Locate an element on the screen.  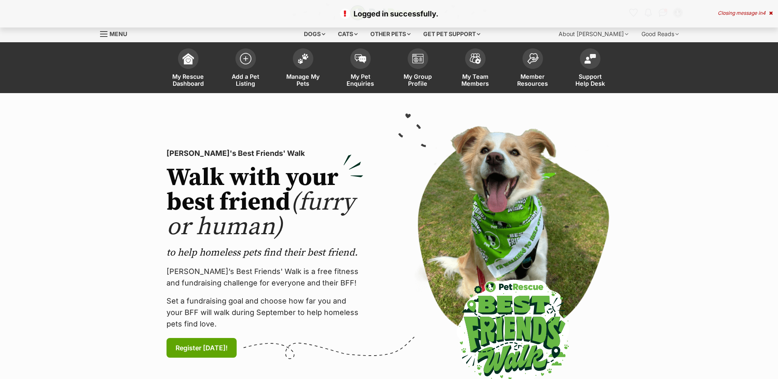
a: My Team Members is located at coordinates (476, 69).